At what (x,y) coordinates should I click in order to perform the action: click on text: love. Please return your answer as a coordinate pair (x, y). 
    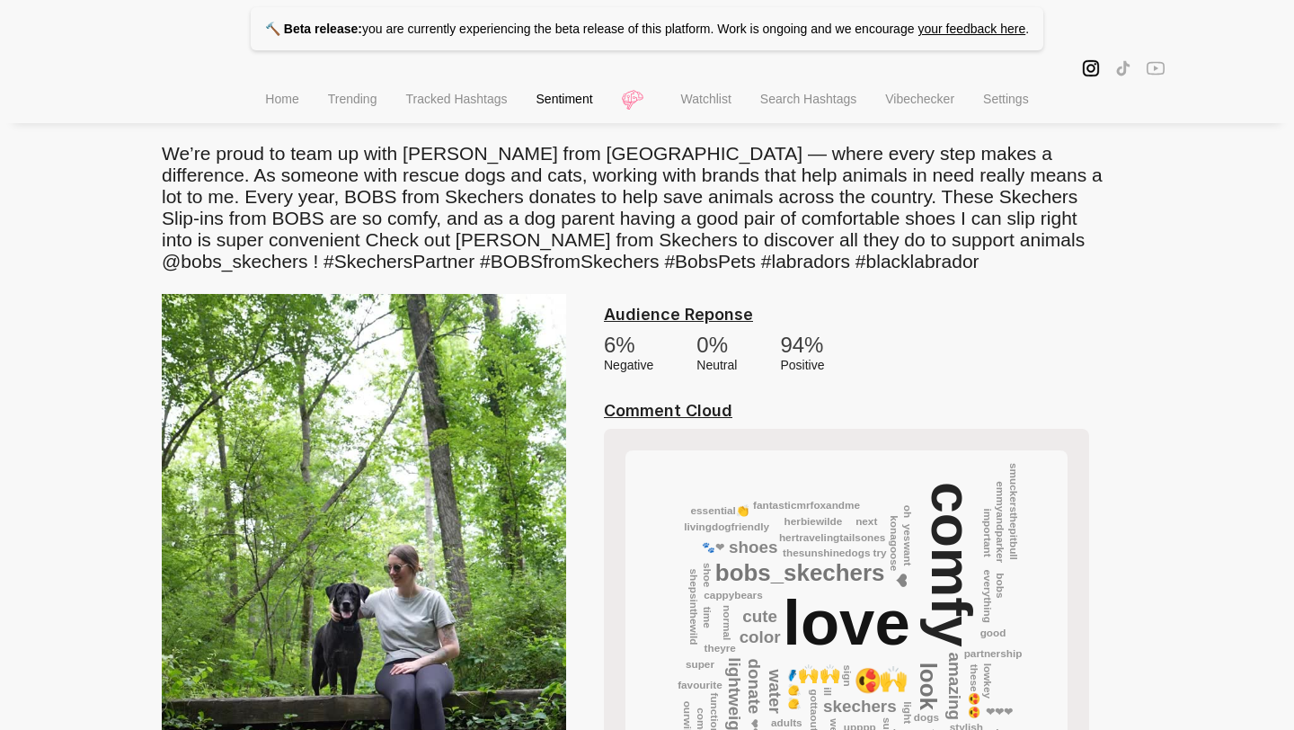
    Looking at the image, I should click on (845, 622).